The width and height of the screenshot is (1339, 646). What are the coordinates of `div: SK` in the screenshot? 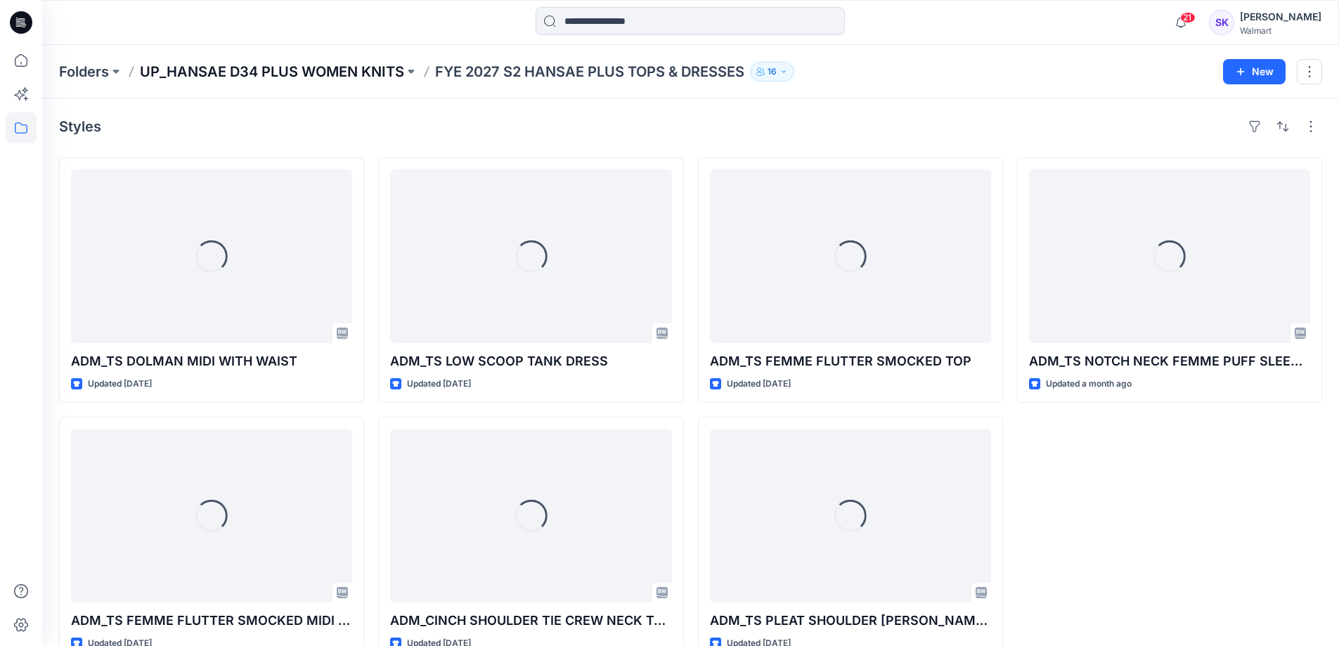 It's located at (1221, 22).